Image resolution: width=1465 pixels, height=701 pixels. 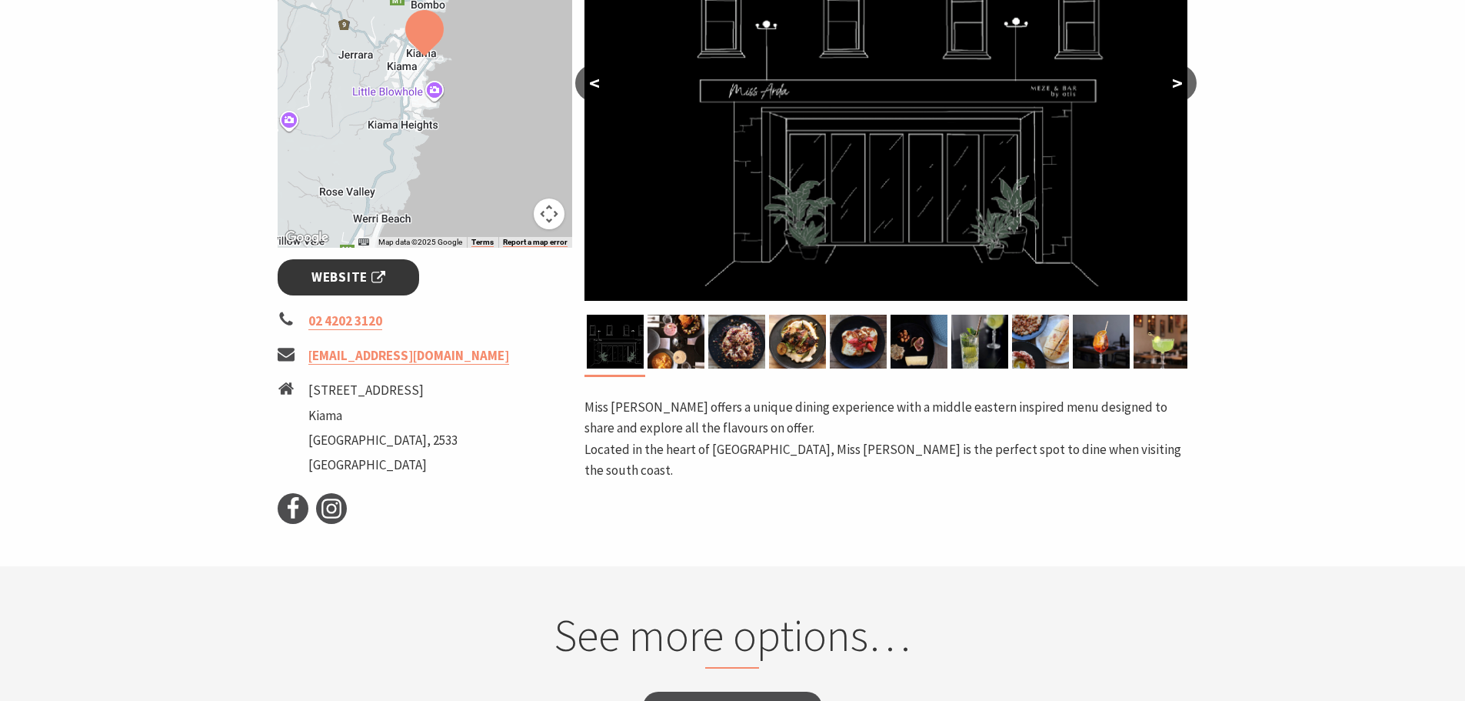 I want to click on a: Open this area in Google Maps (opens a new window), so click(x=307, y=238).